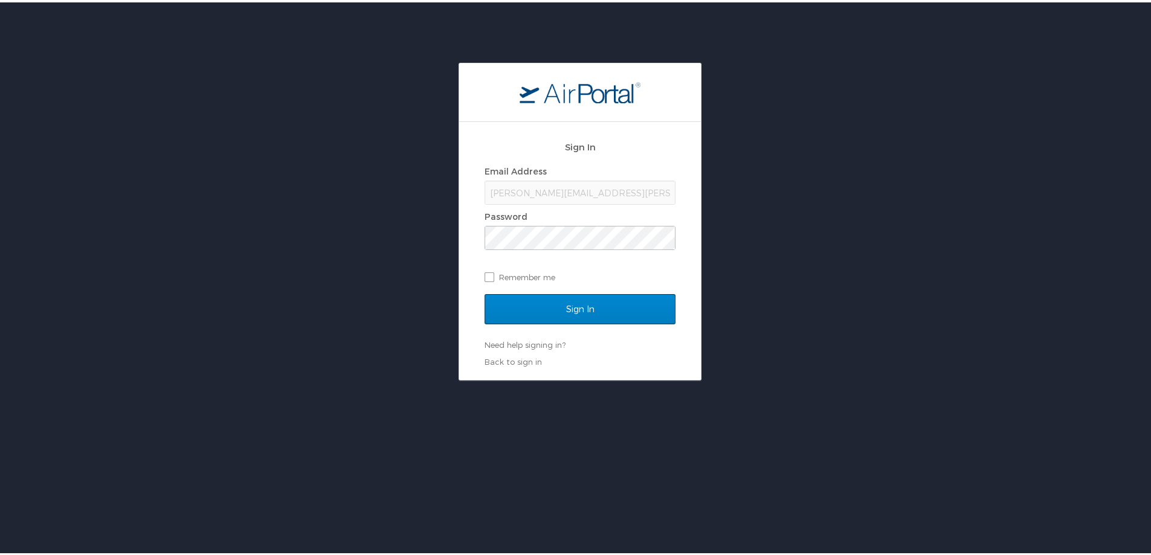  I want to click on img: logo, so click(580, 90).